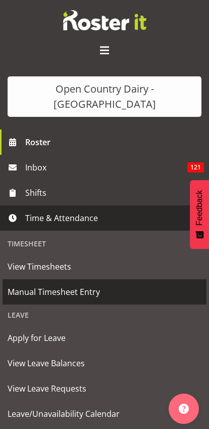  What do you see at coordinates (105, 338) in the screenshot?
I see `span: Apply for Leave` at bounding box center [105, 338].